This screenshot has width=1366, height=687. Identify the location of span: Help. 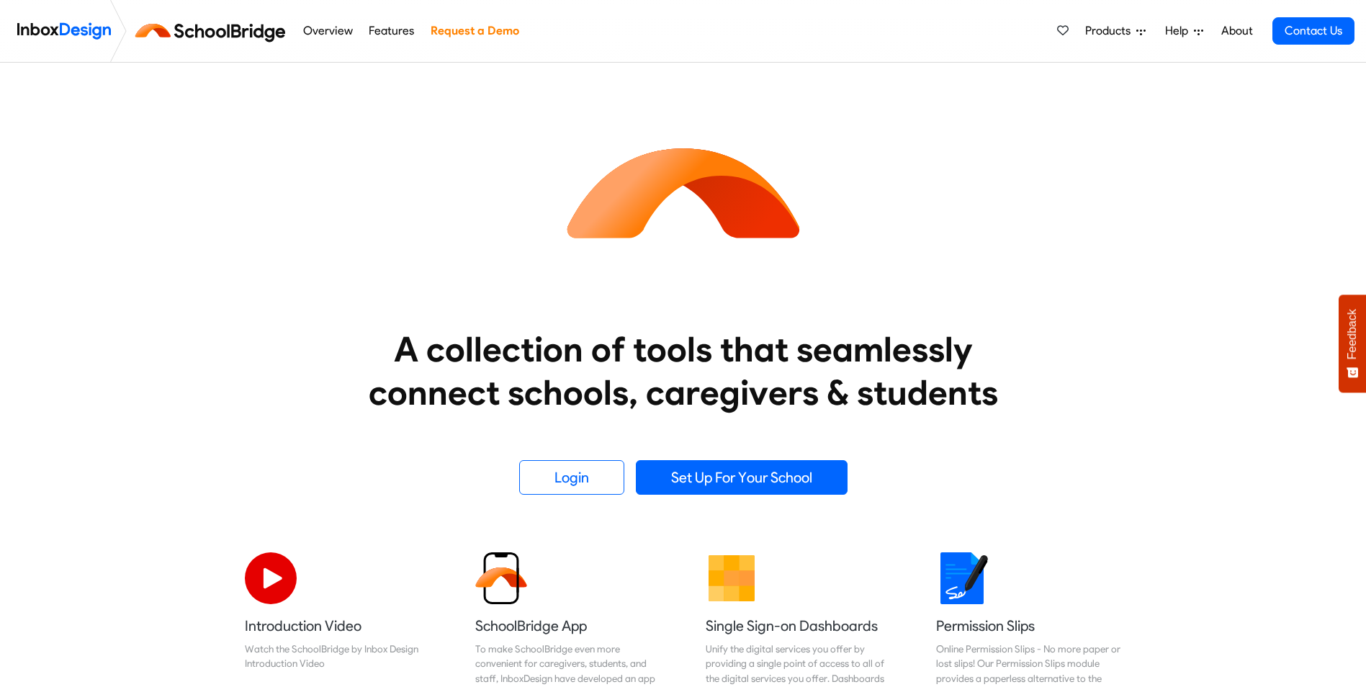
(1180, 31).